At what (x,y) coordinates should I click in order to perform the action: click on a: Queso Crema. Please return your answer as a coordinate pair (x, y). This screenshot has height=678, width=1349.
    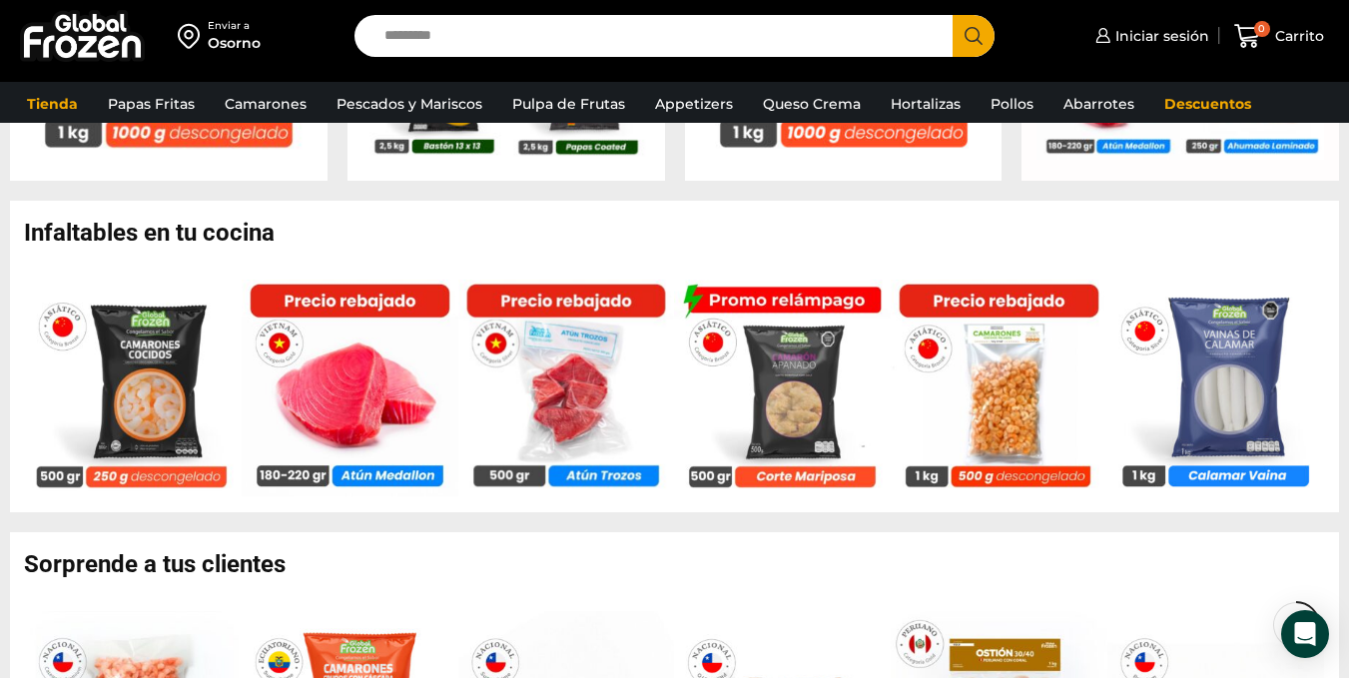
    Looking at the image, I should click on (812, 104).